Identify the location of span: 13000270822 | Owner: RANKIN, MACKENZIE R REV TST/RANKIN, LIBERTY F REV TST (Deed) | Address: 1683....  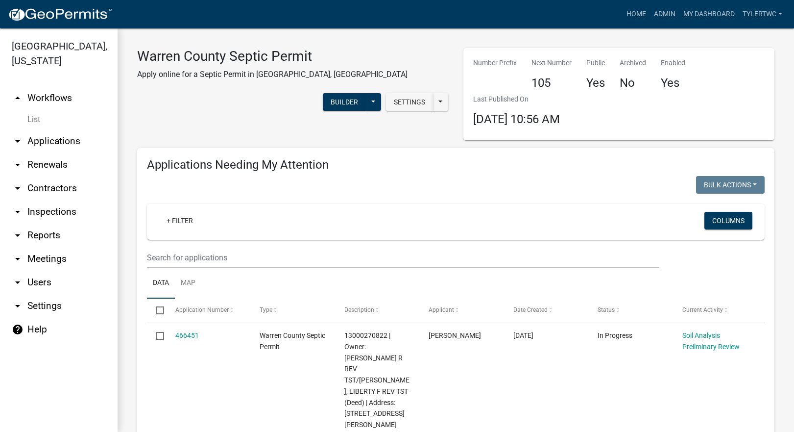
(377, 380).